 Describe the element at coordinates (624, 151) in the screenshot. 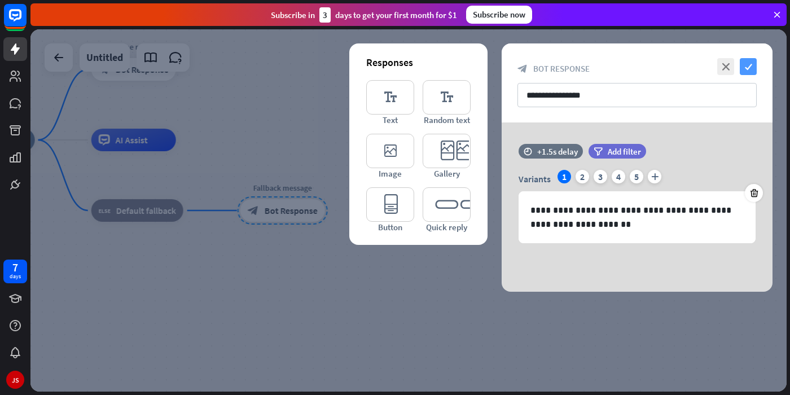

I see `span: Add filter` at that location.